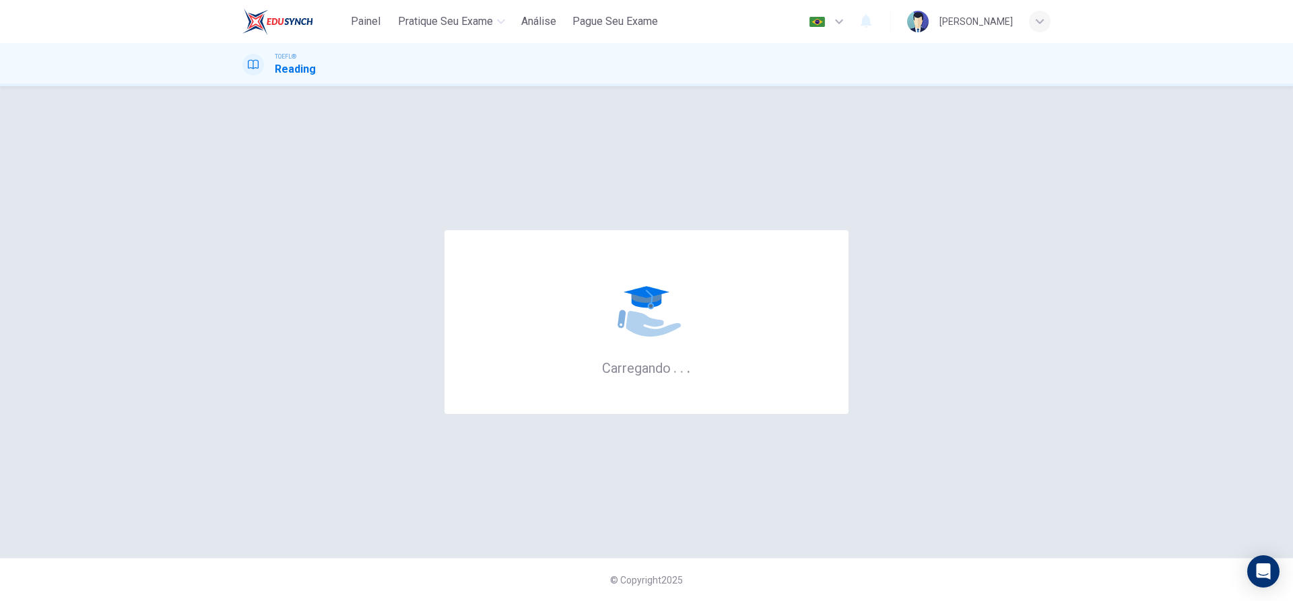  Describe the element at coordinates (293, 22) in the screenshot. I see `a: EduSynch logo` at that location.